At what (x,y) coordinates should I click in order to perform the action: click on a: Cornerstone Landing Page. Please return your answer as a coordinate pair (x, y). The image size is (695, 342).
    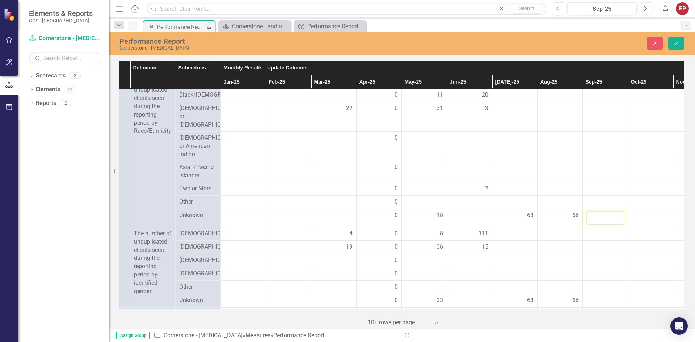
    Looking at the image, I should click on (255, 26).